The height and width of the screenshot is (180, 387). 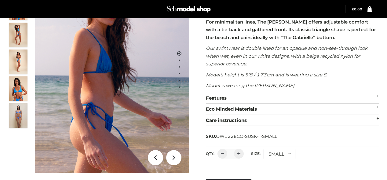 I want to click on label: QTY:, so click(x=210, y=153).